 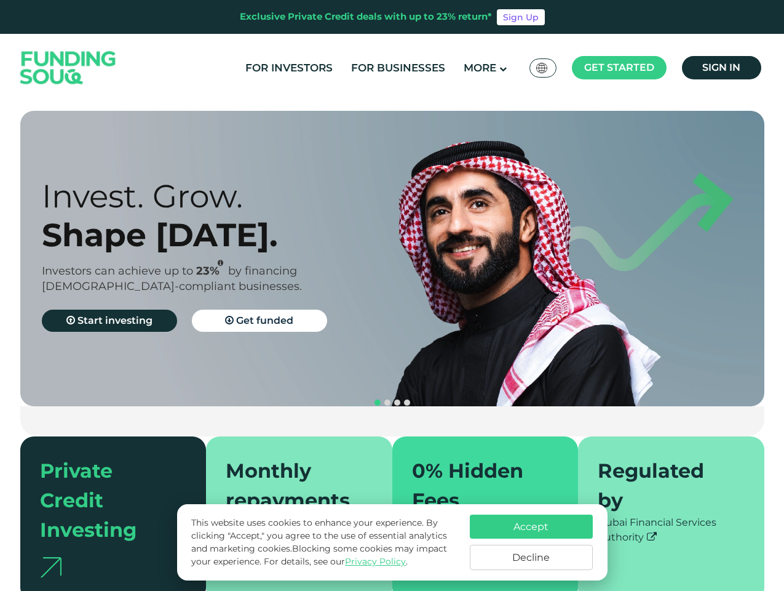 I want to click on span: Blocking some cookies may impact your experience., so click(x=319, y=554).